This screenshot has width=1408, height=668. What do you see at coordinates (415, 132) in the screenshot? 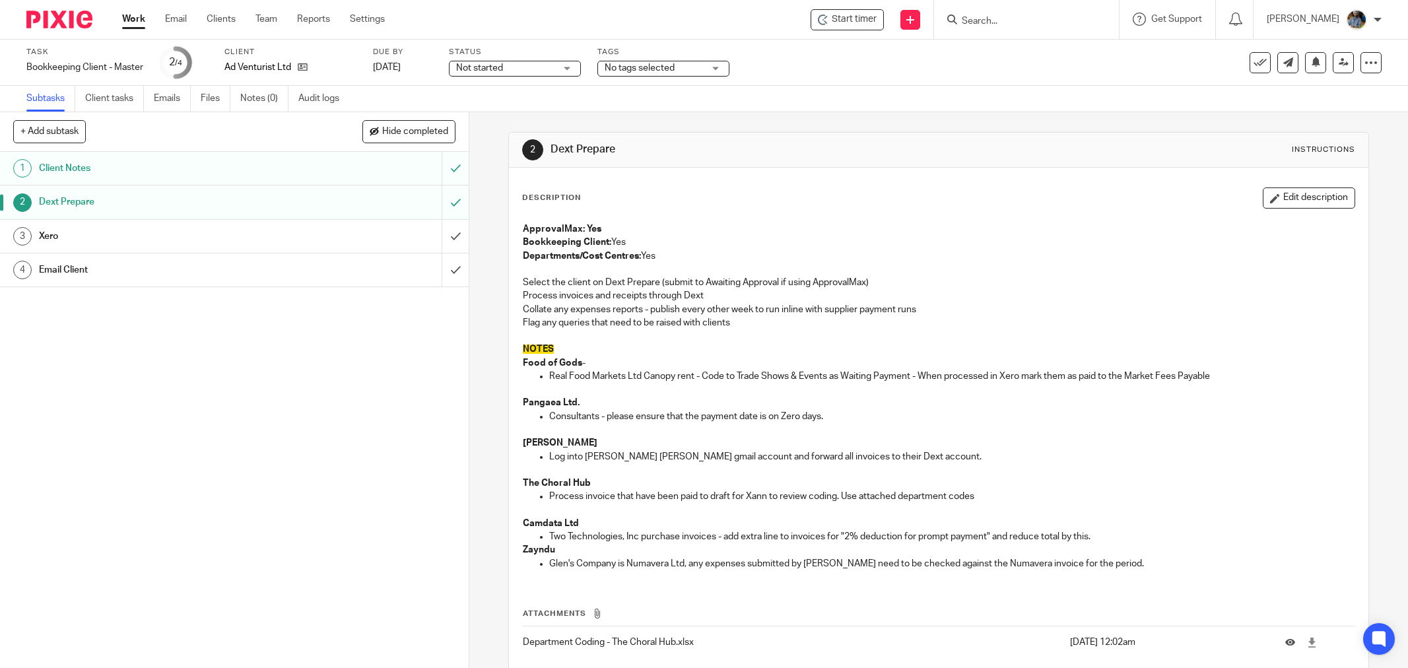
I see `span: Hide completed` at bounding box center [415, 132].